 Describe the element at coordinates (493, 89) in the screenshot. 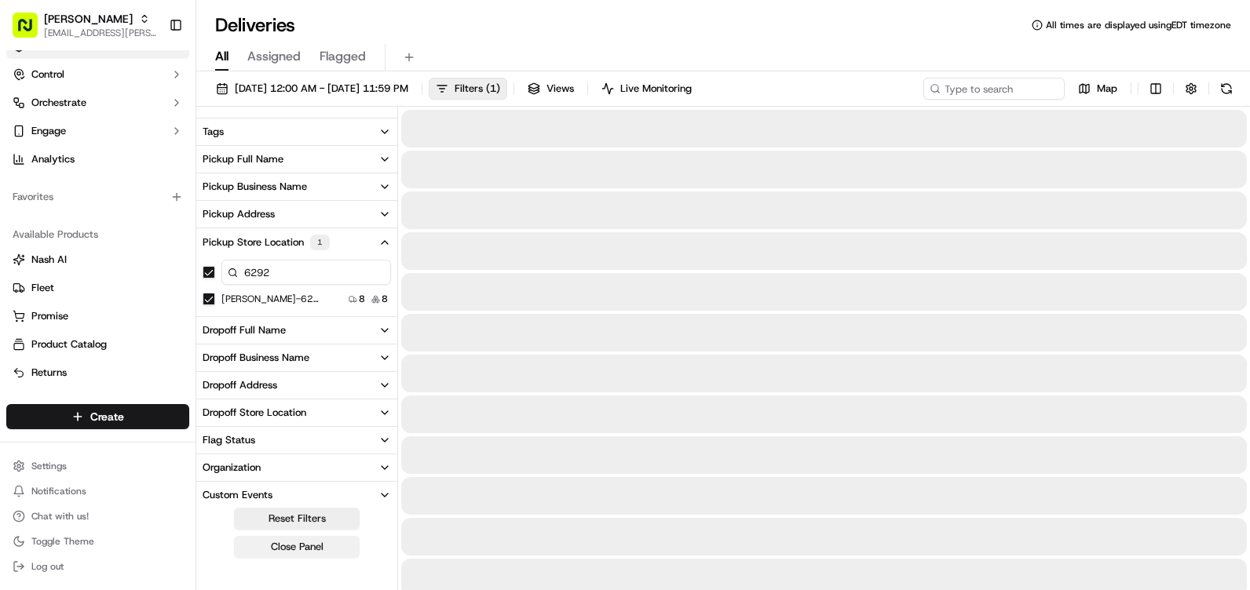

I see `span: ( 1 )` at that location.